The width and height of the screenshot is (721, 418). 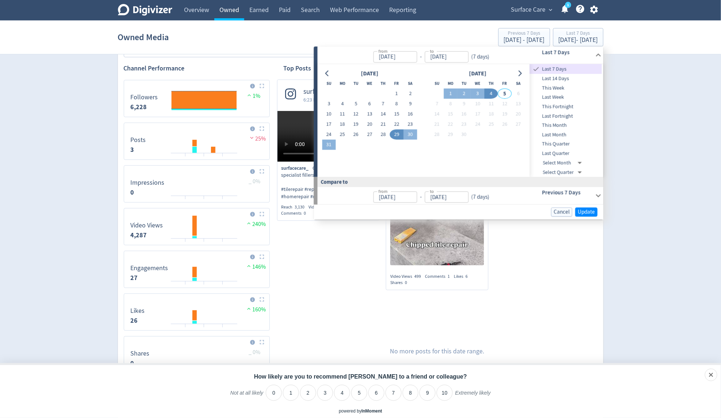 I want to click on li: 9, so click(x=427, y=393).